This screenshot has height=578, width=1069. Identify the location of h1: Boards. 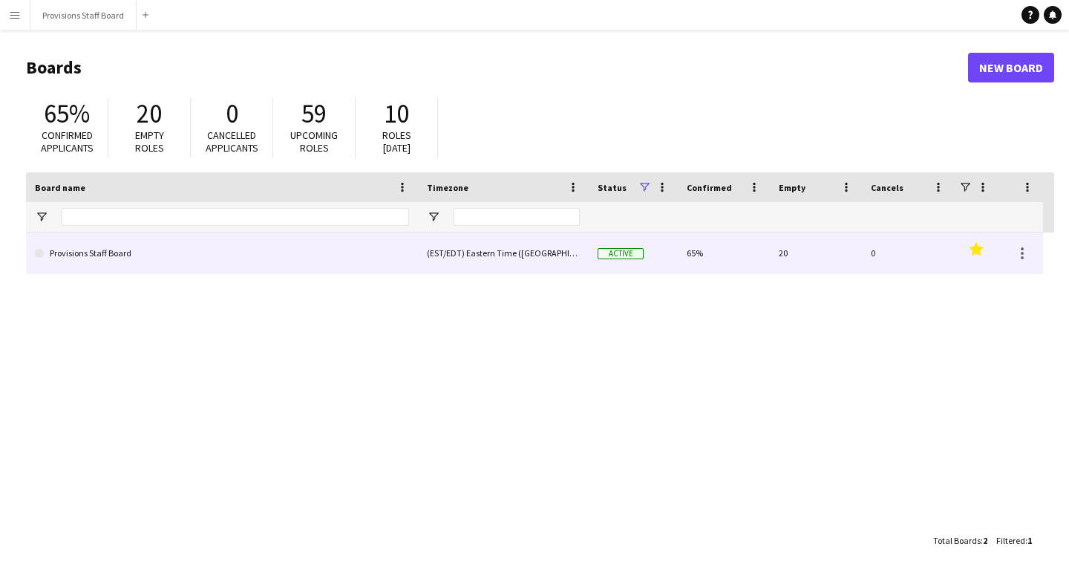
(497, 68).